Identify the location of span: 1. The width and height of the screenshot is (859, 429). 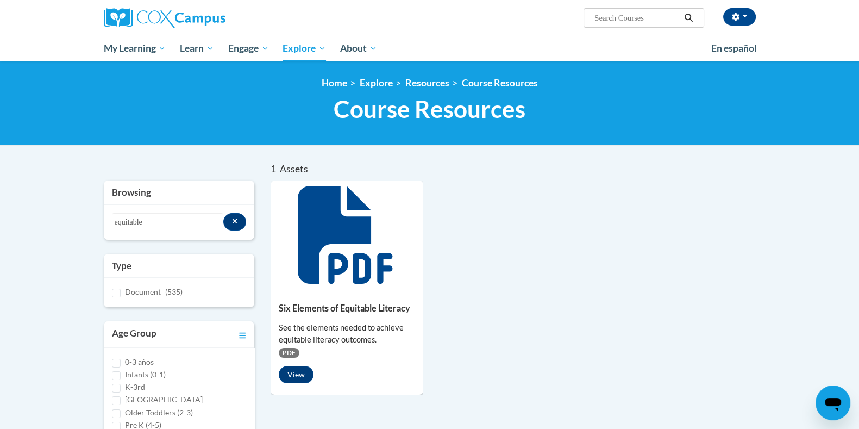
(273, 168).